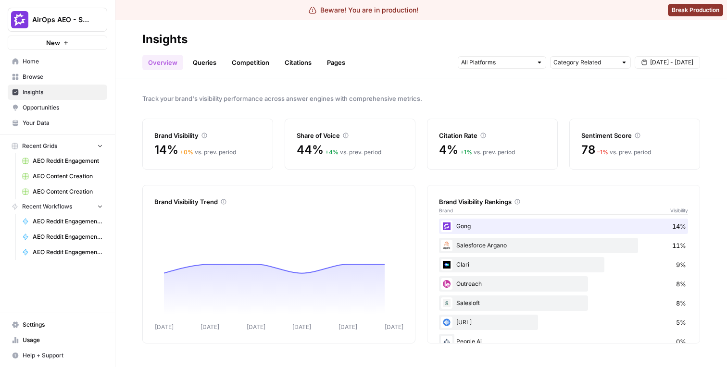  I want to click on button: Recent Grids, so click(57, 146).